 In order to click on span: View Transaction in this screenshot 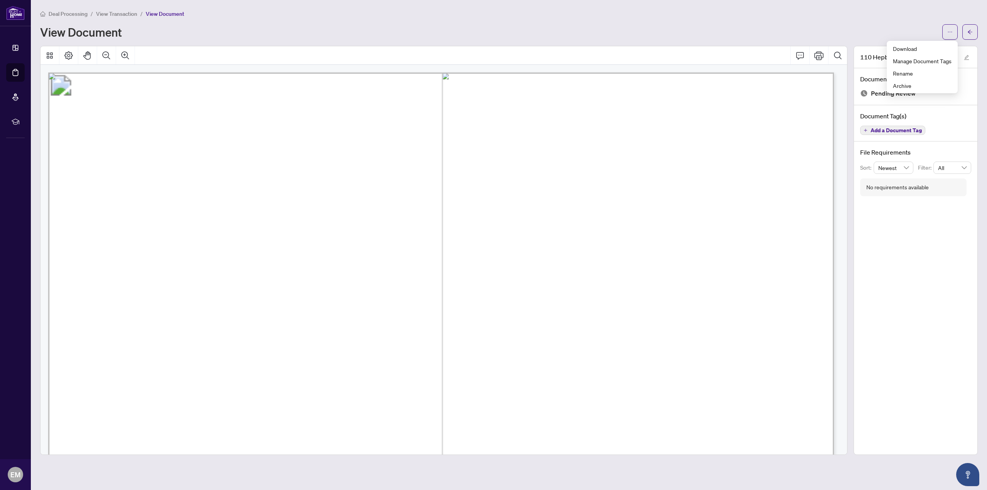, I will do `click(116, 14)`.